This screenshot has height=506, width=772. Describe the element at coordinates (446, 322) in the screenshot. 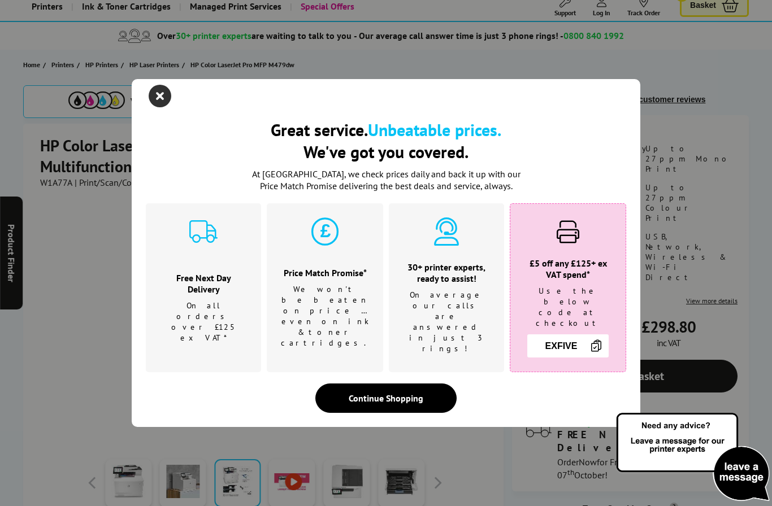

I see `p: On average our calls are answered in just 3 rings!` at that location.